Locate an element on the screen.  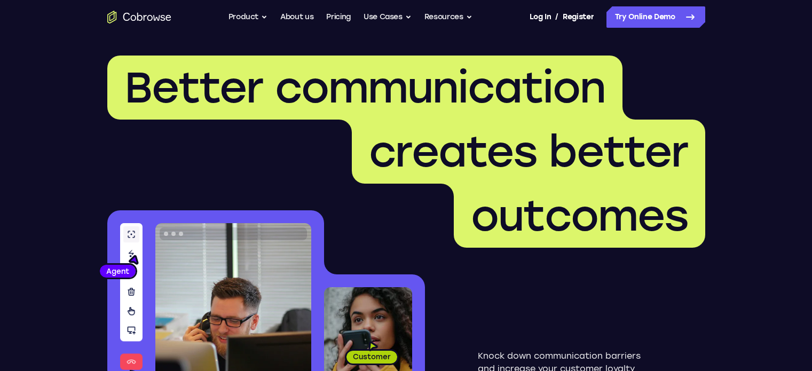
span: creates better is located at coordinates (529, 152).